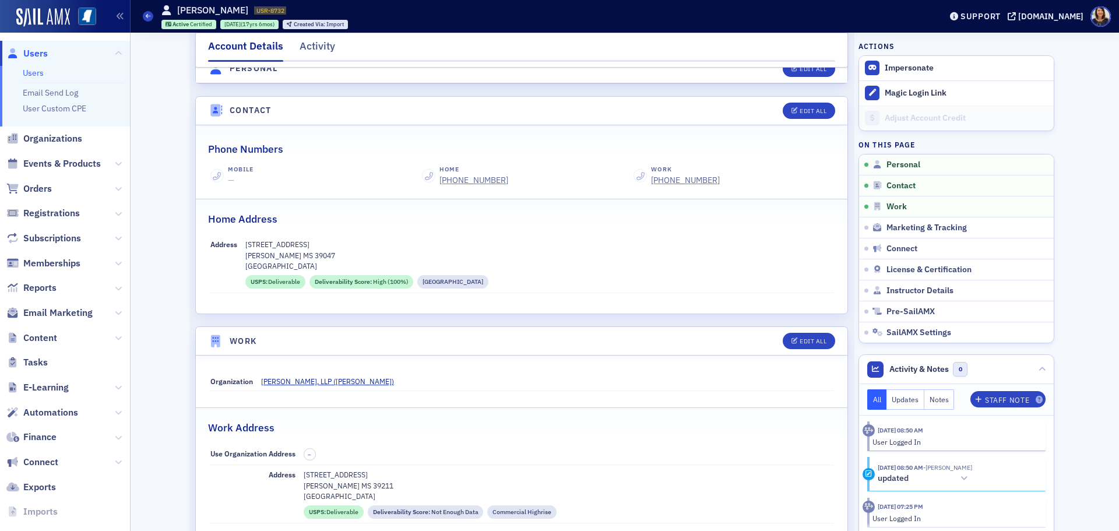  I want to click on div: Created Via: Import, so click(315, 24).